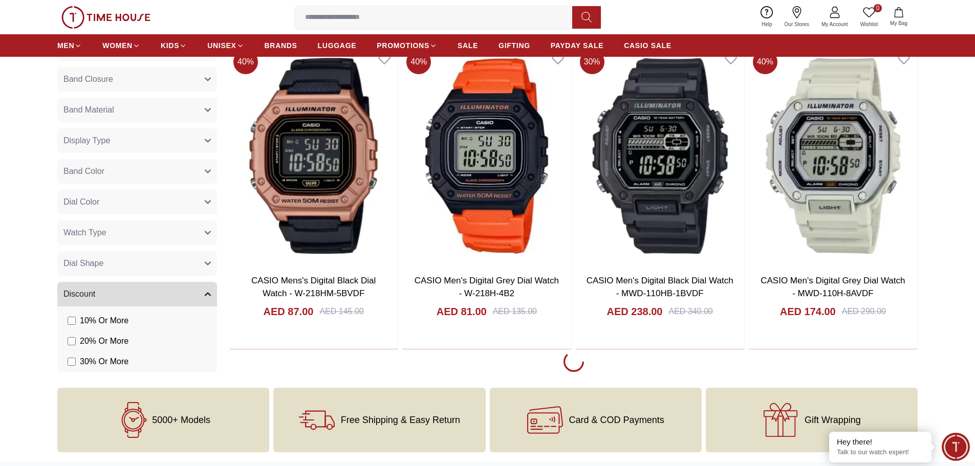 Image resolution: width=975 pixels, height=466 pixels. What do you see at coordinates (88, 79) in the screenshot?
I see `span: Band Closure` at bounding box center [88, 79].